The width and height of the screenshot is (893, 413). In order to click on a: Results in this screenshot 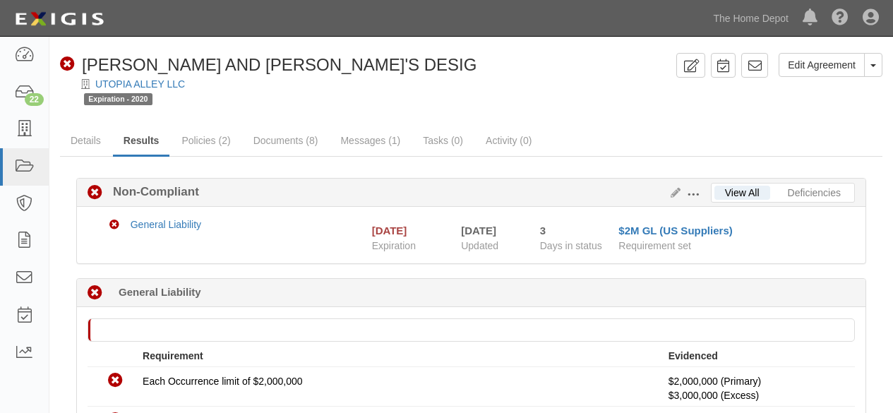, I will do `click(141, 141)`.